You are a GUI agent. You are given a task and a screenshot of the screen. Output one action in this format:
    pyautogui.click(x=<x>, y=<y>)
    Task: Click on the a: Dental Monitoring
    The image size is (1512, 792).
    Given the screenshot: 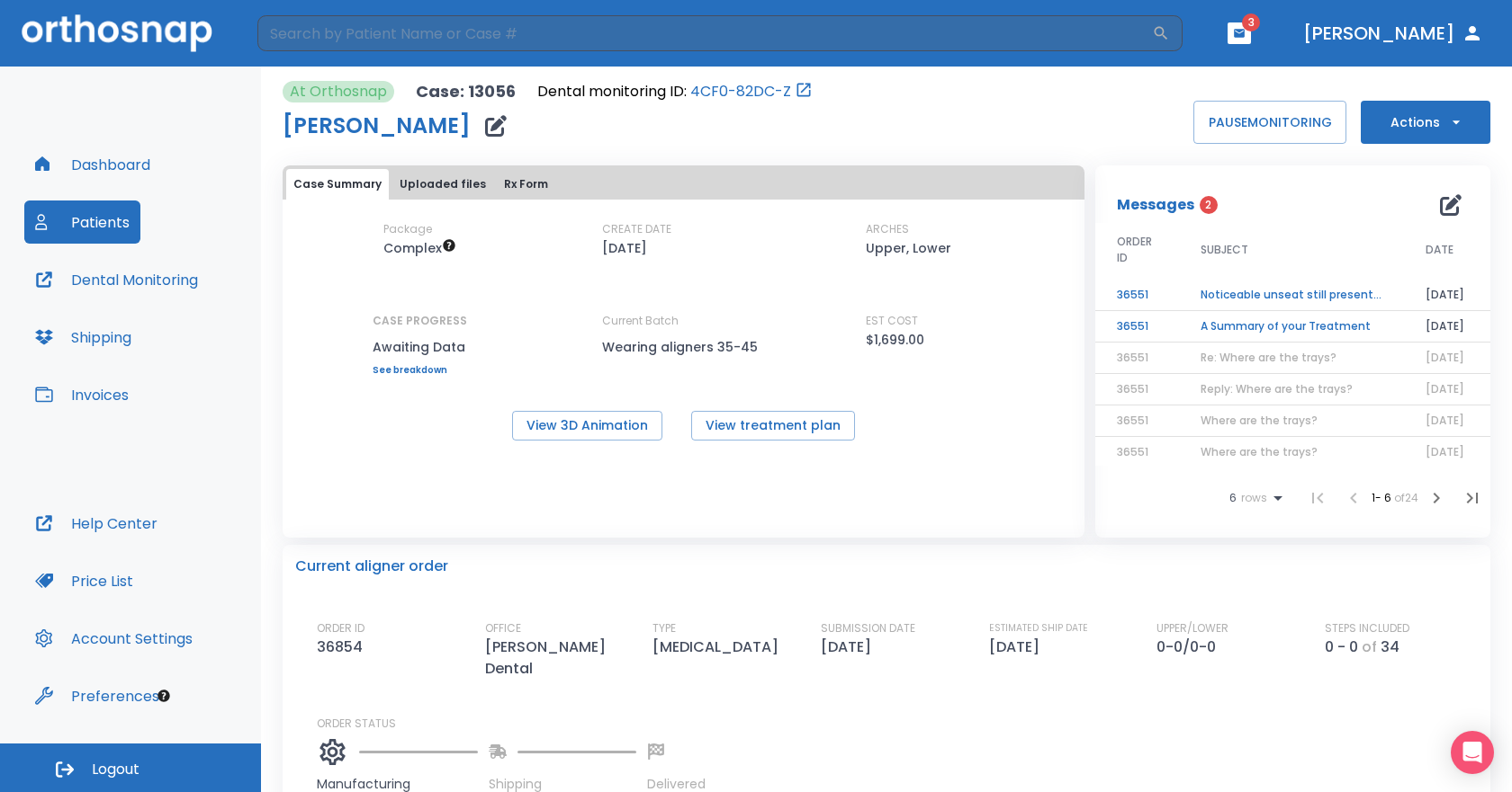 What is the action you would take?
    pyautogui.click(x=116, y=280)
    